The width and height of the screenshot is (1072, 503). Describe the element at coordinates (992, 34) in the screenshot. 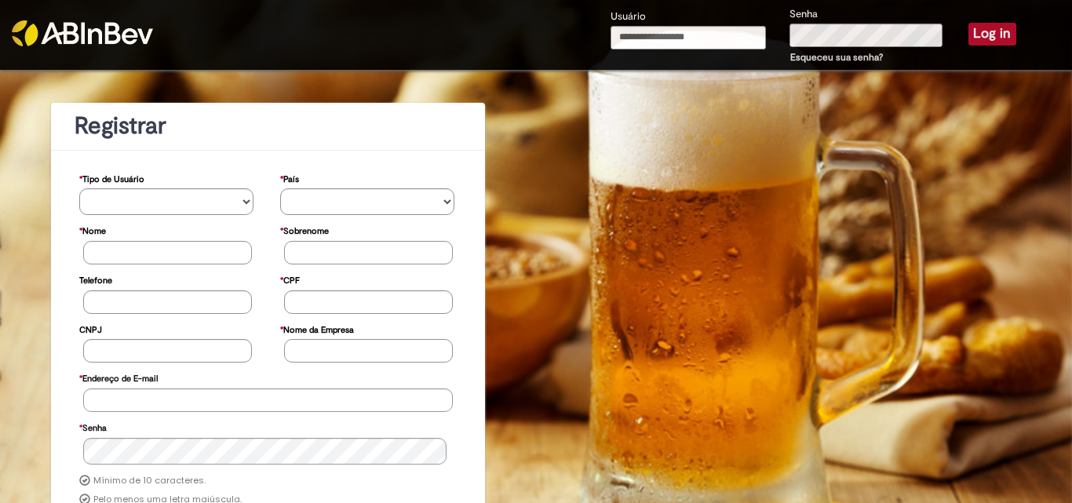

I see `button: Log in` at that location.